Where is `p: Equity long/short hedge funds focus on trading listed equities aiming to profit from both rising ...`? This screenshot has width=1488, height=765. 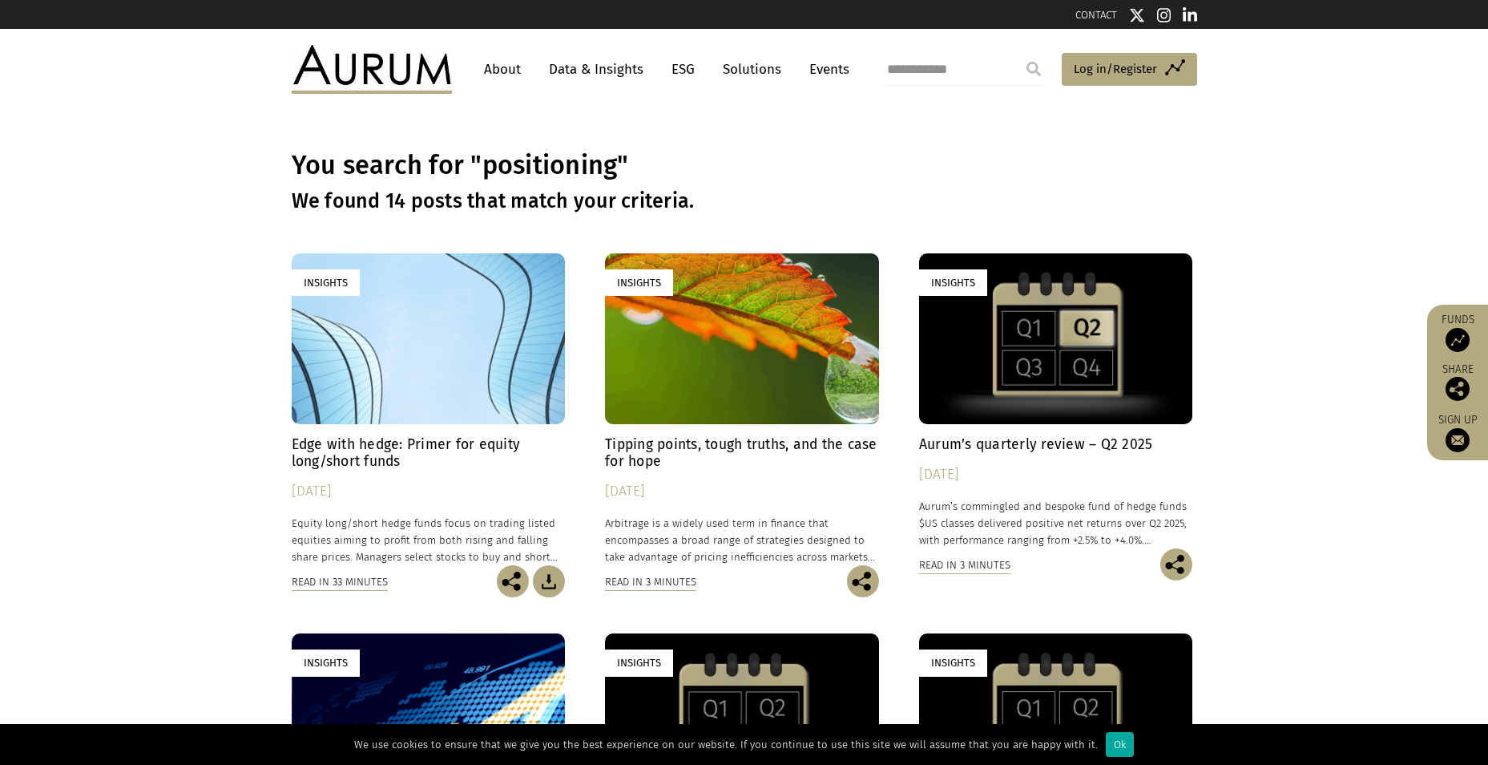
p: Equity long/short hedge funds focus on trading listed equities aiming to profit from both rising ... is located at coordinates (429, 539).